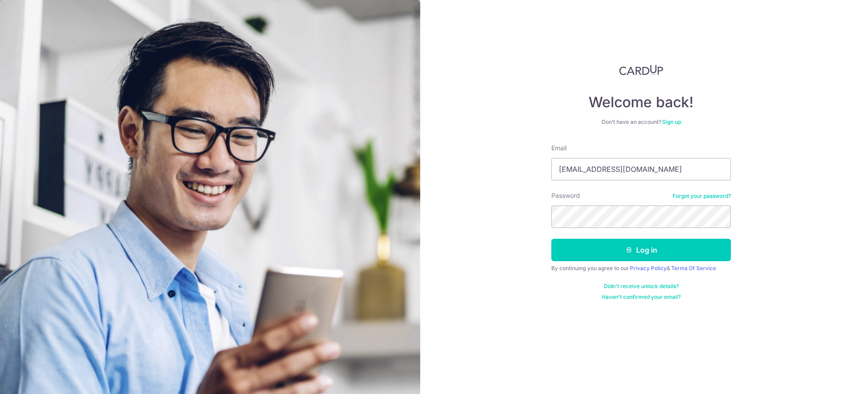  I want to click on a: Forgot your password?, so click(702, 196).